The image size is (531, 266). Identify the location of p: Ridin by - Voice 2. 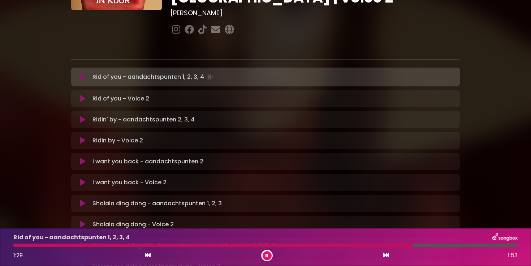
(118, 141).